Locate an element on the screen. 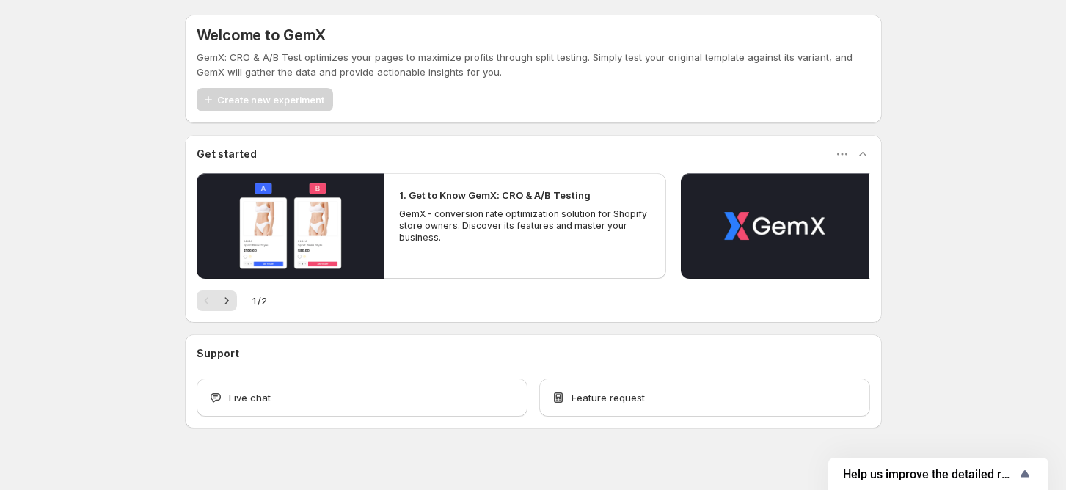 This screenshot has width=1066, height=490. h2: 1. Get to Know GemX: CRO & A/B Testing is located at coordinates (494, 195).